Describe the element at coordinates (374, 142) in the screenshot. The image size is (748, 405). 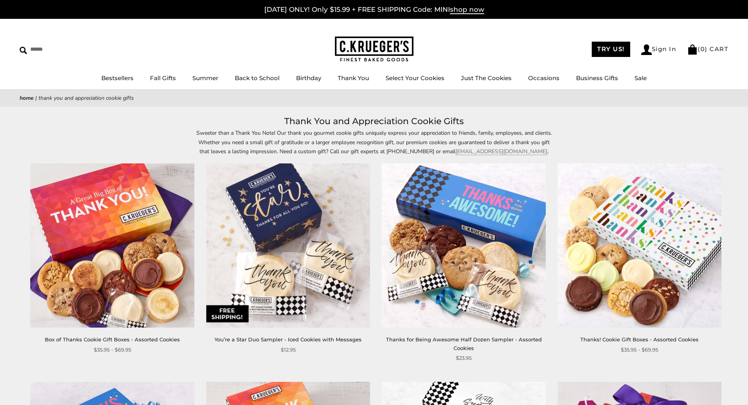
I see `p: Sweeter than a Thank You Note! Our thank you gourmet cookie gifts uniquely express your appreciat...` at that location.